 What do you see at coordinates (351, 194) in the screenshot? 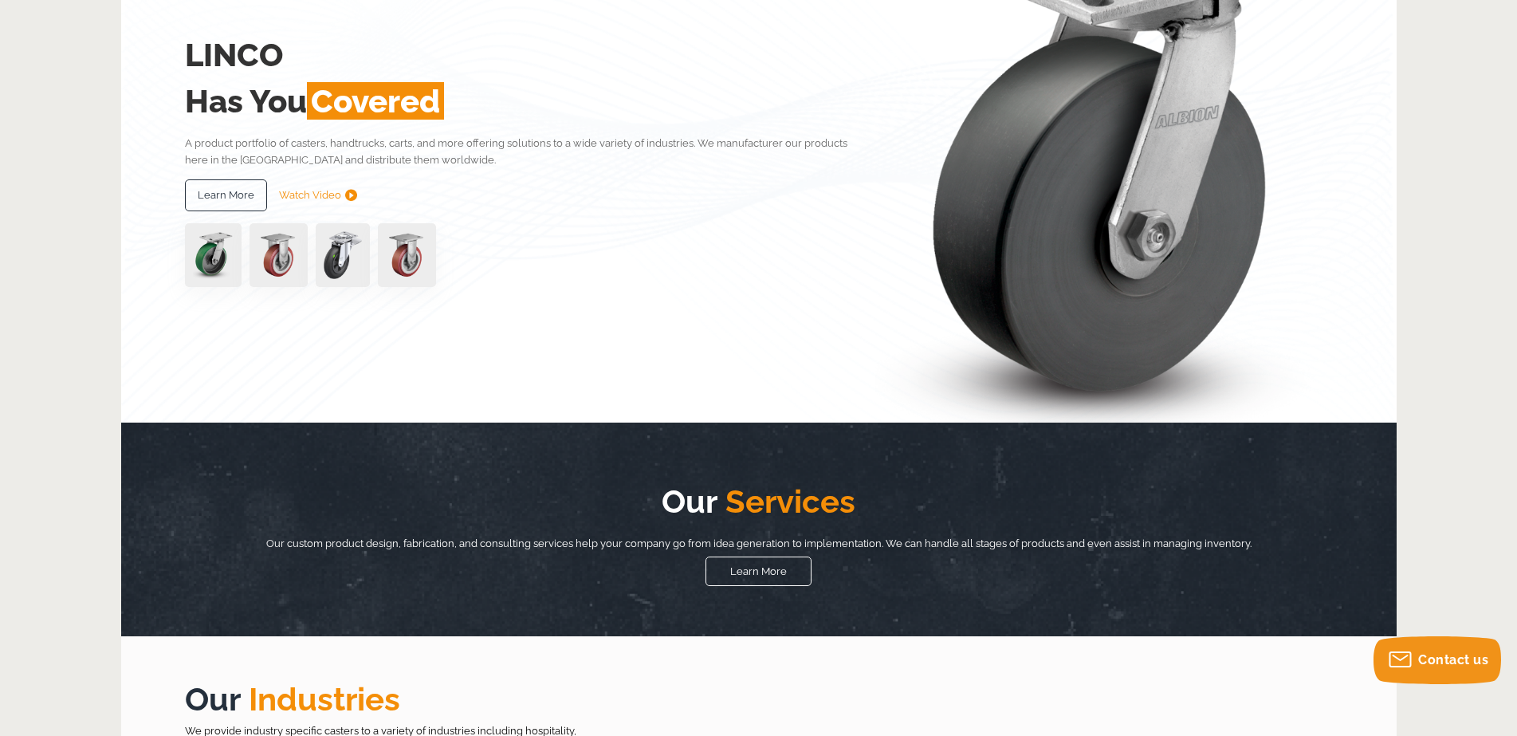
I see `img: subtract.png` at bounding box center [351, 194].